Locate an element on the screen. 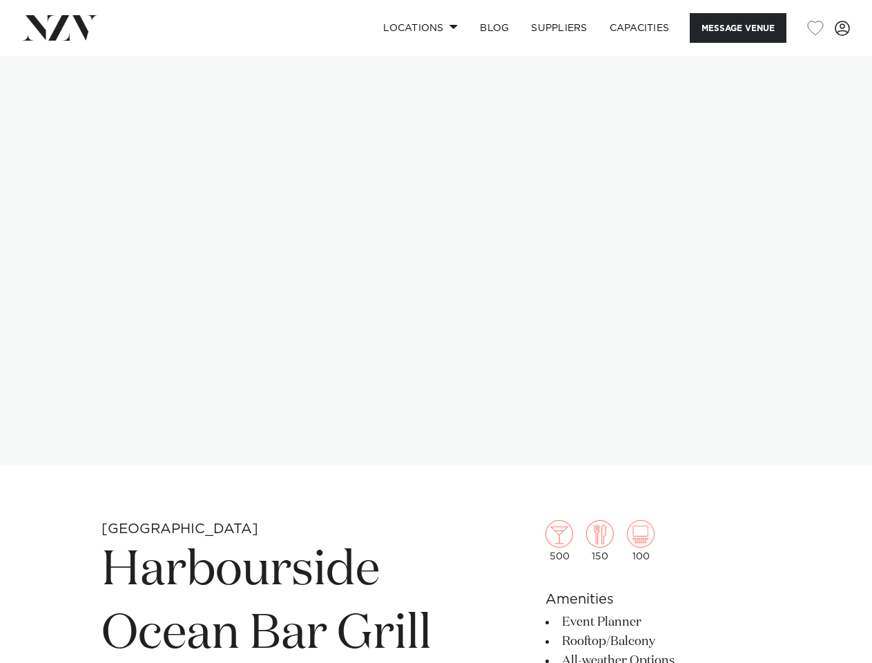 Image resolution: width=872 pixels, height=663 pixels. div: 150 is located at coordinates (600, 541).